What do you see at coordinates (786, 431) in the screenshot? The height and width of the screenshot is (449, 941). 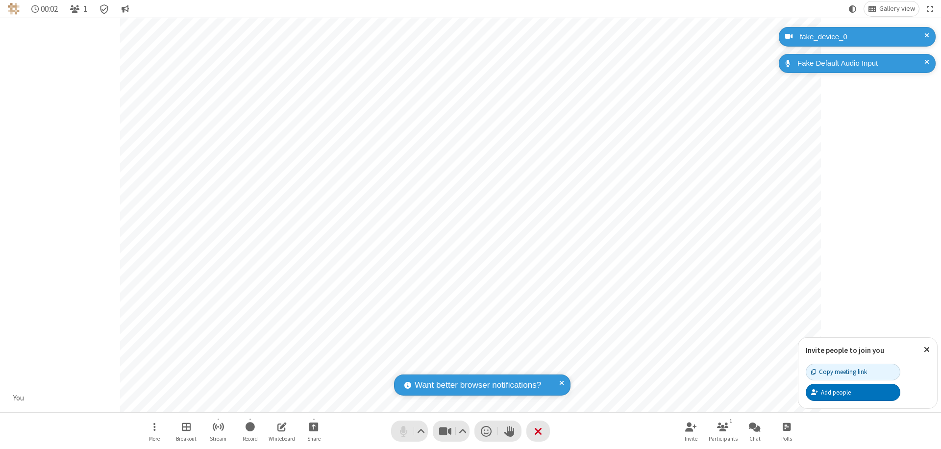 I see `button: Open poll` at bounding box center [786, 431].